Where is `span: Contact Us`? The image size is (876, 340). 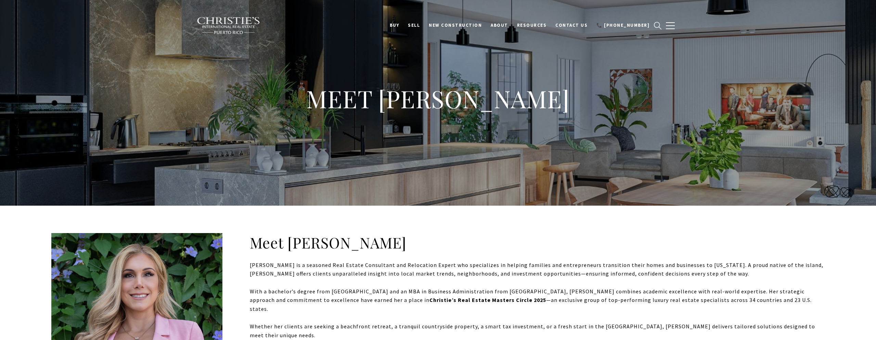
span: Contact Us is located at coordinates (572, 25).